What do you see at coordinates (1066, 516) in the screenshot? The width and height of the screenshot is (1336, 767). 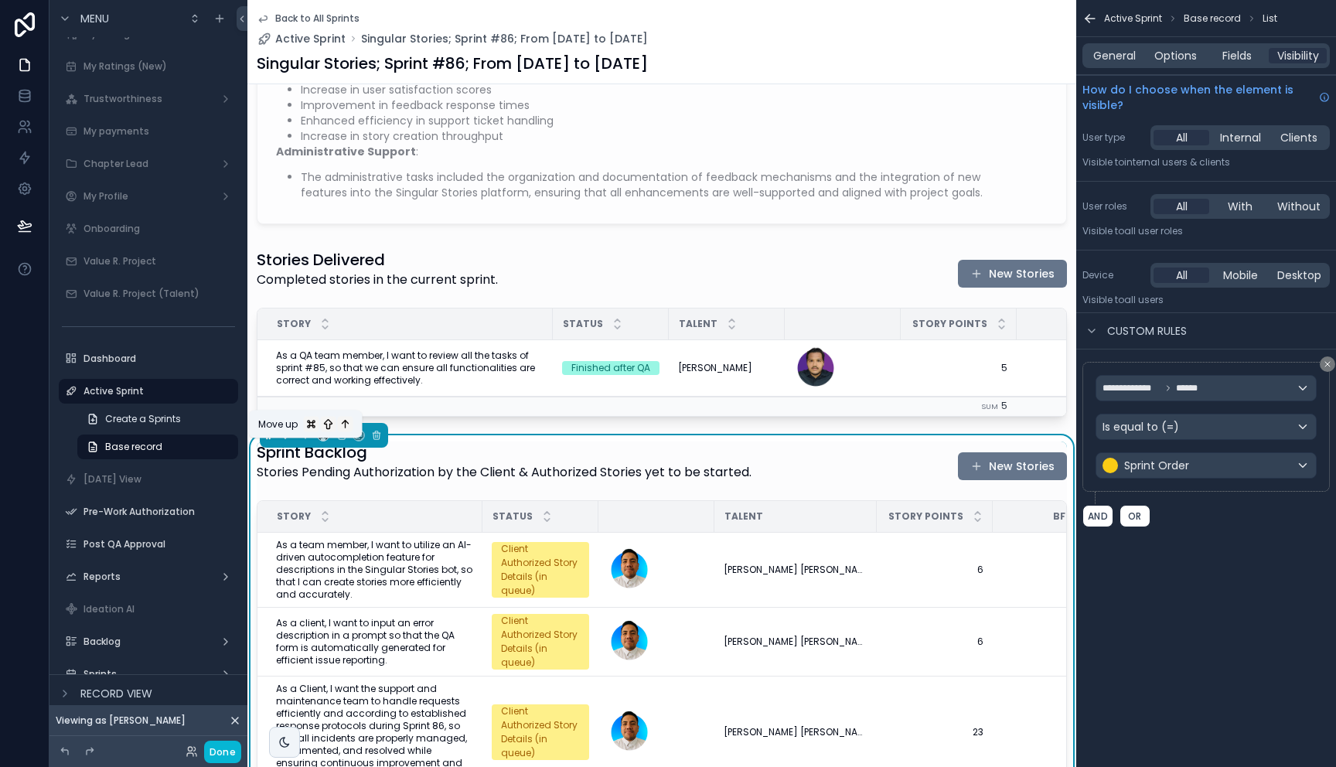 I see `span: BFTB` at bounding box center [1066, 516].